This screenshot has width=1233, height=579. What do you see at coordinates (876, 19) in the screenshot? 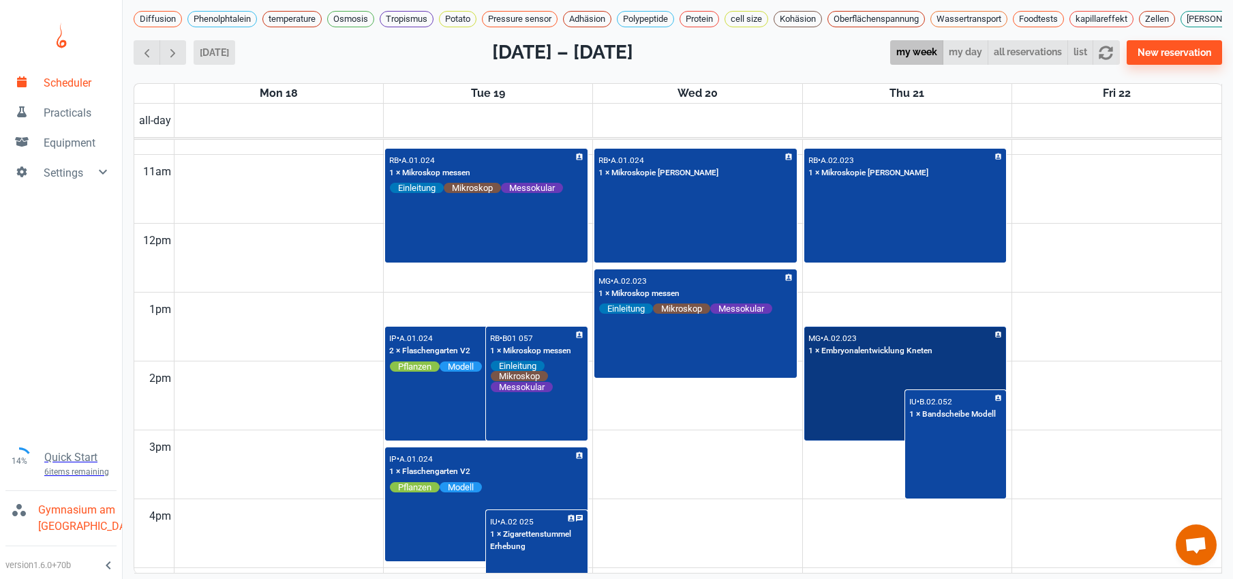
I see `div: Oberflächenspannung` at bounding box center [876, 19].